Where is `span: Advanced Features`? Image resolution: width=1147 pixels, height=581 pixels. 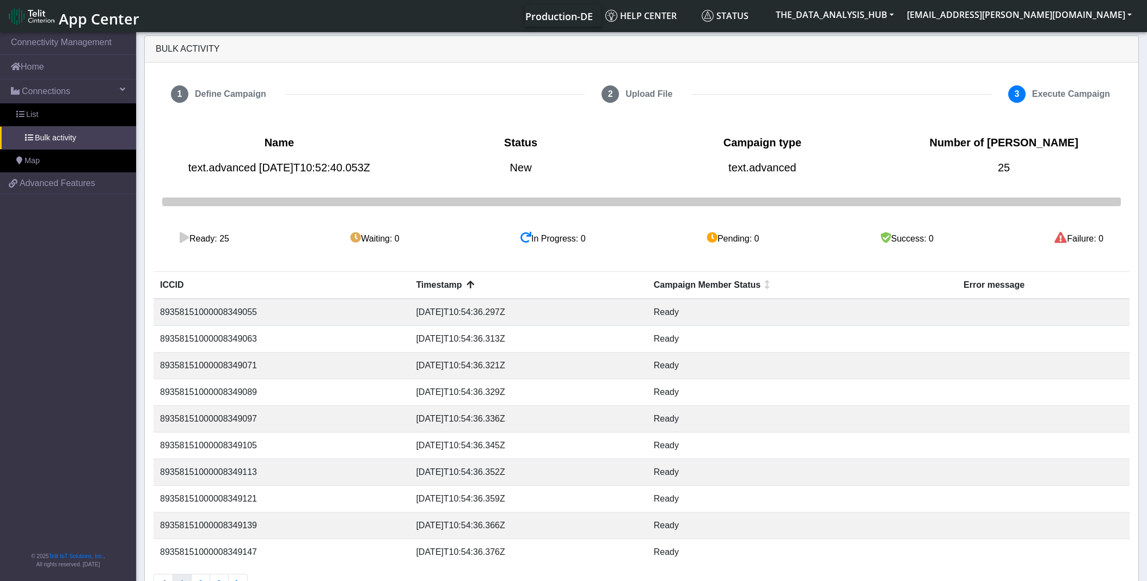
span: Advanced Features is located at coordinates (57, 183).